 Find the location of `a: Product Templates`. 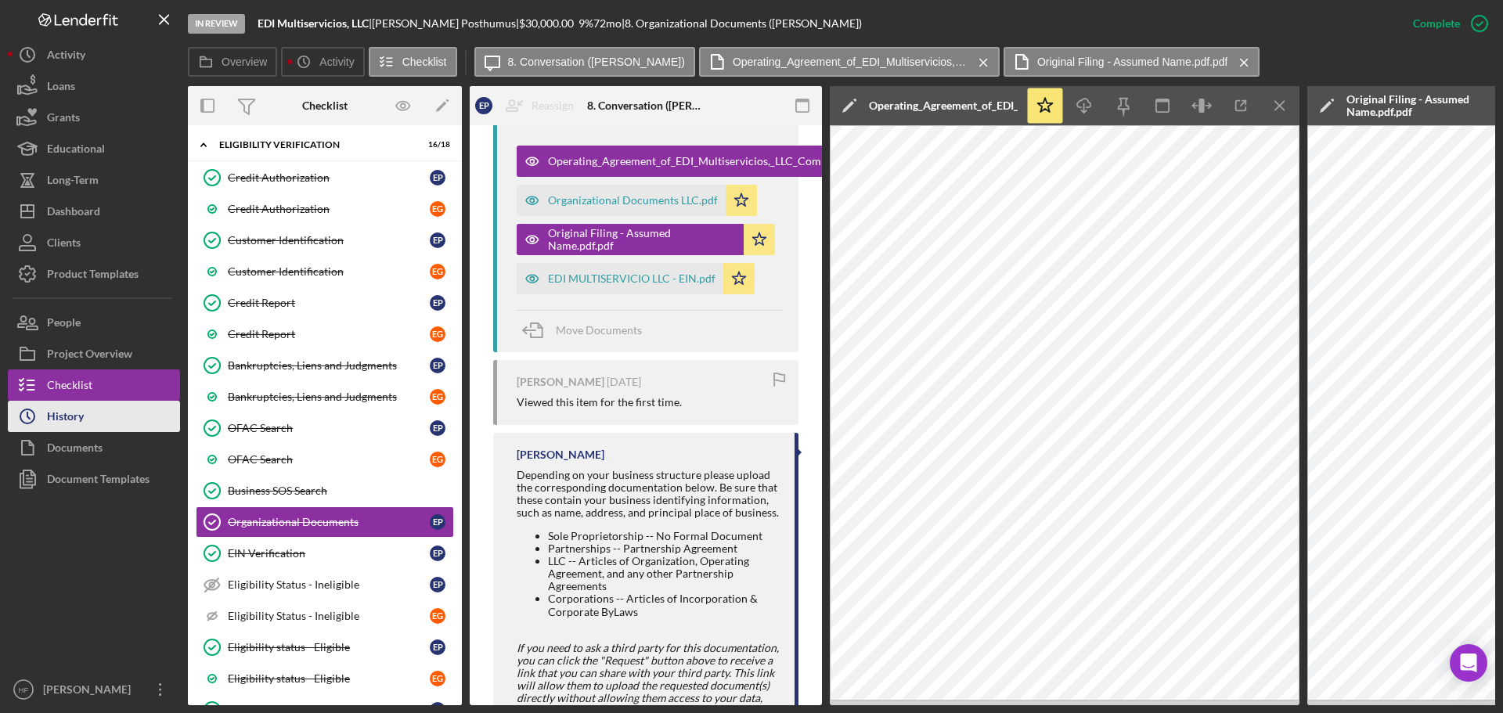

a: Product Templates is located at coordinates (94, 274).